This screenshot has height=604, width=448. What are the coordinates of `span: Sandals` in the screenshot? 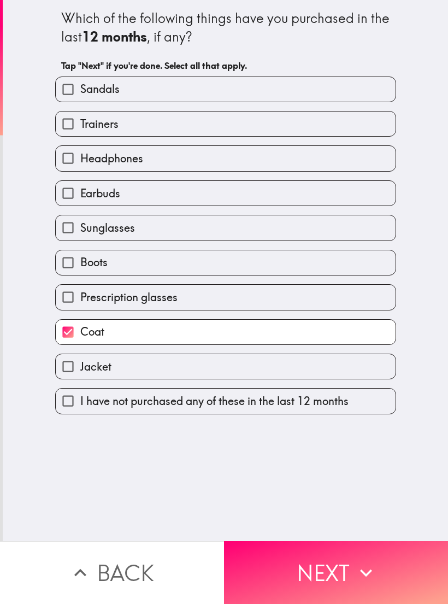 It's located at (100, 89).